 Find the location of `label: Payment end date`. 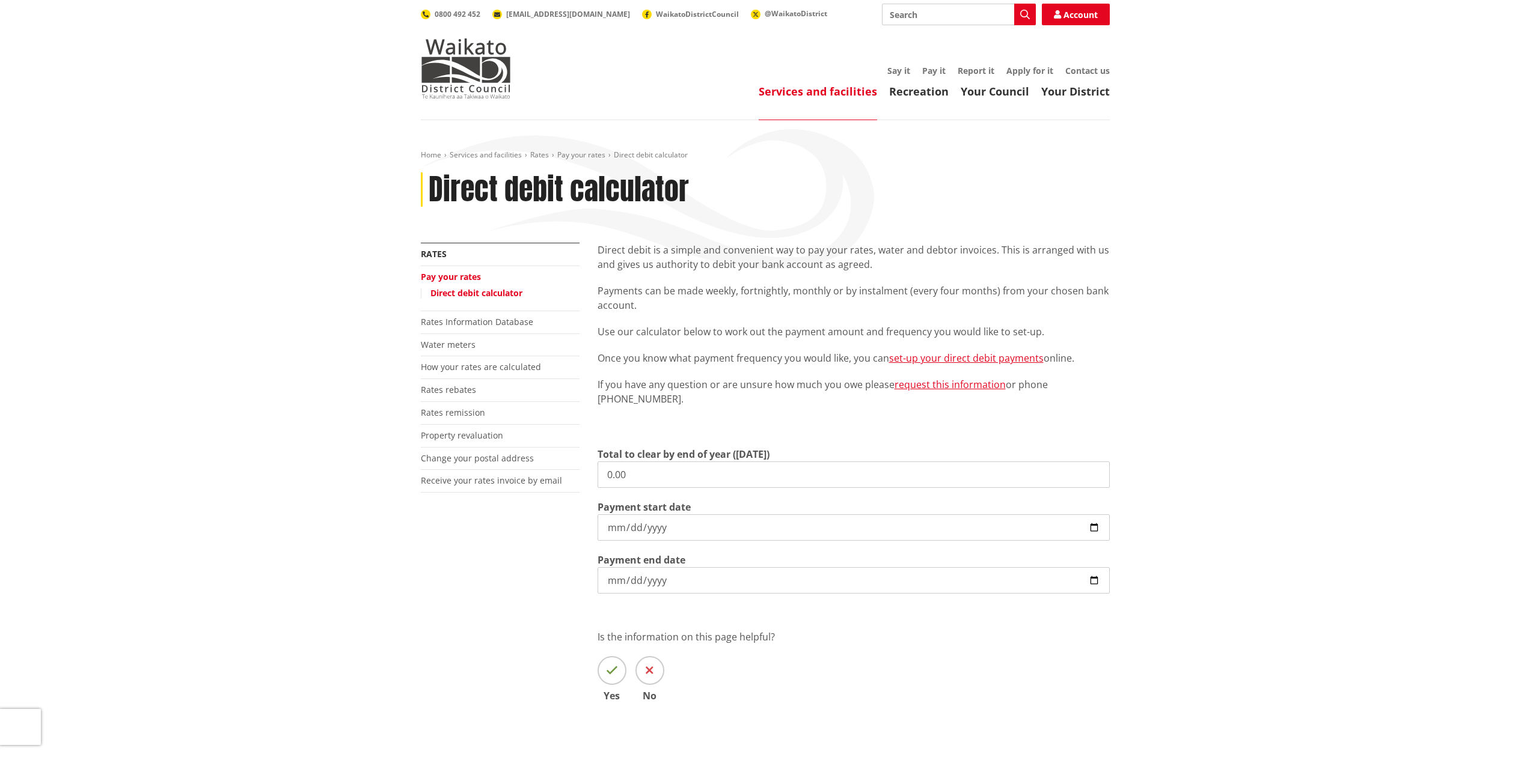

label: Payment end date is located at coordinates (641, 560).